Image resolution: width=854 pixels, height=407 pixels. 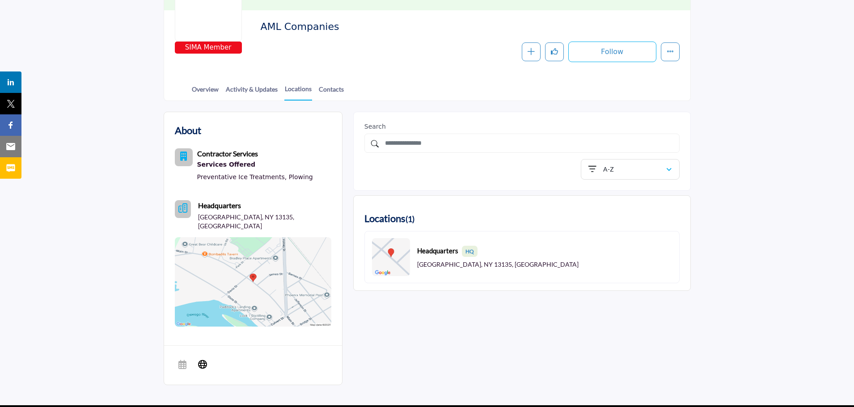 What do you see at coordinates (389, 219) in the screenshot?
I see `h2: Locations` at bounding box center [389, 219].